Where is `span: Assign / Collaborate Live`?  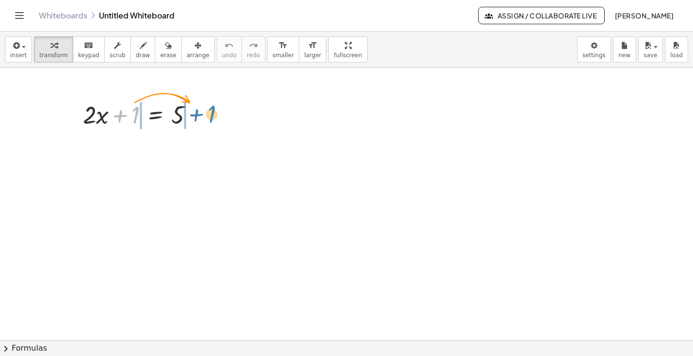 span: Assign / Collaborate Live is located at coordinates (541, 16).